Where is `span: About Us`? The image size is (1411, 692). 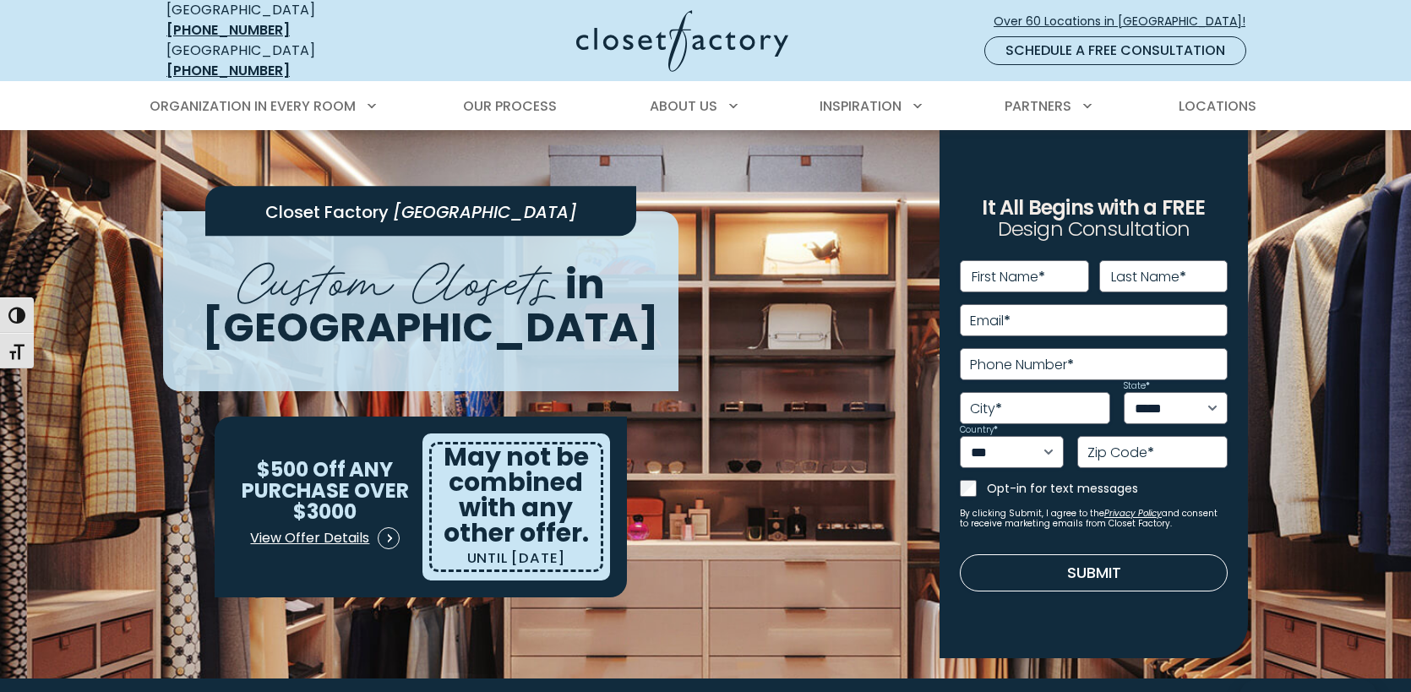 span: About Us is located at coordinates (684, 106).